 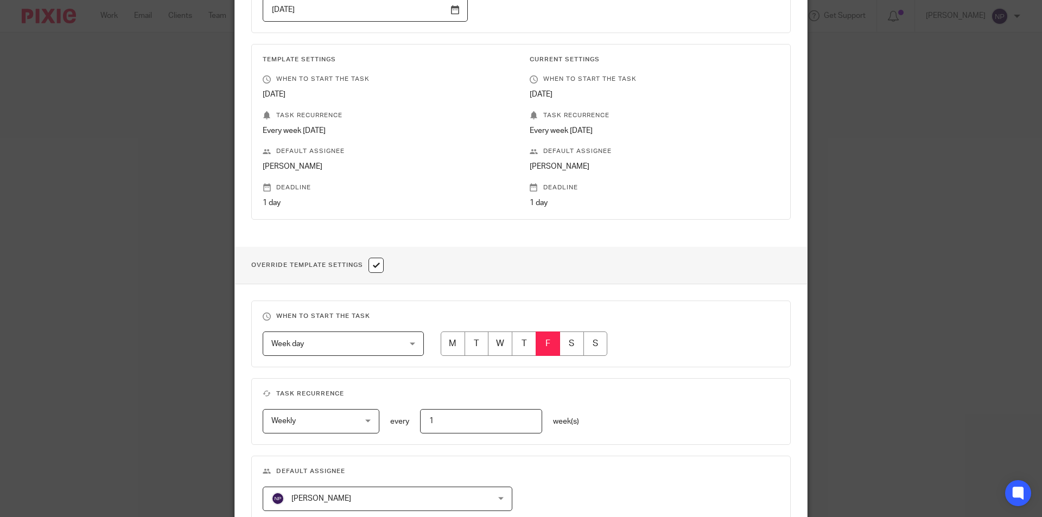 What do you see at coordinates (318, 265) in the screenshot?
I see `h1: Override Template Settings` at bounding box center [318, 265].